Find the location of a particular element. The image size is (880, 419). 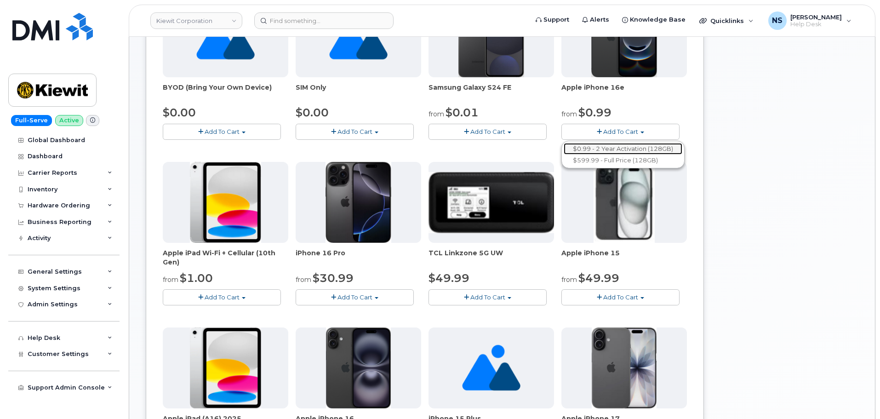

div: SIM Only is located at coordinates (358, 92).